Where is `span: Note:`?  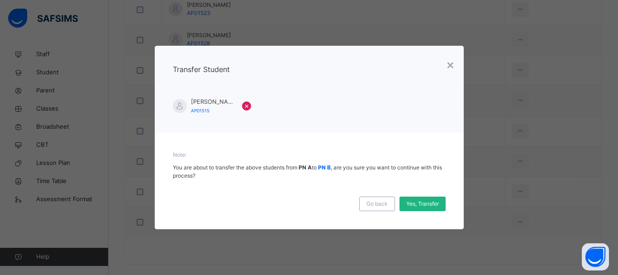 span: Note: is located at coordinates (309, 155).